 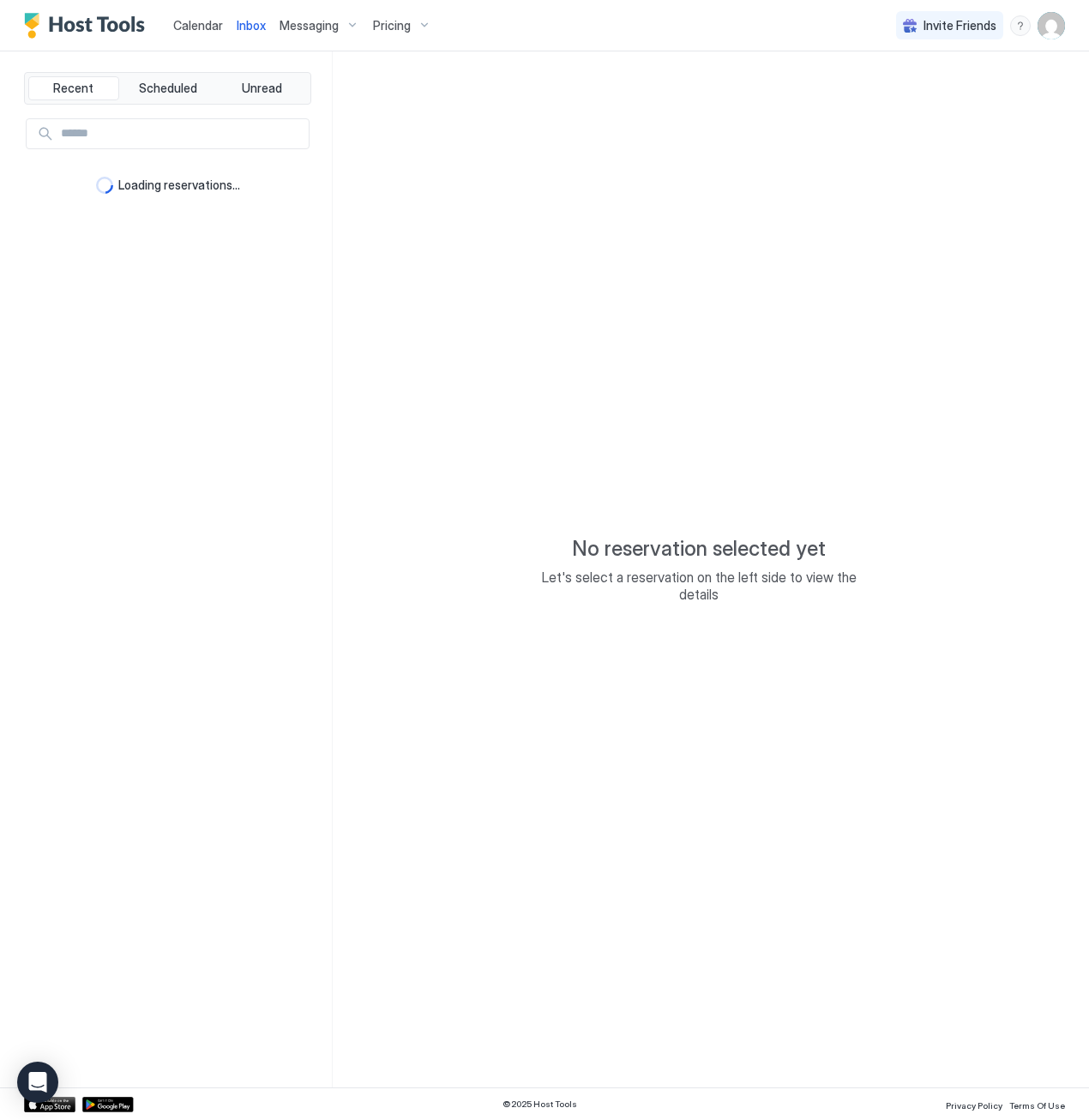 I want to click on button: Recent, so click(x=74, y=89).